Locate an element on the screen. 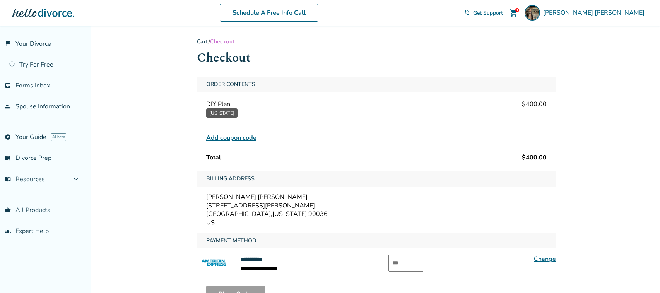 The width and height of the screenshot is (660, 293). span: flag_2 is located at coordinates (8, 44).